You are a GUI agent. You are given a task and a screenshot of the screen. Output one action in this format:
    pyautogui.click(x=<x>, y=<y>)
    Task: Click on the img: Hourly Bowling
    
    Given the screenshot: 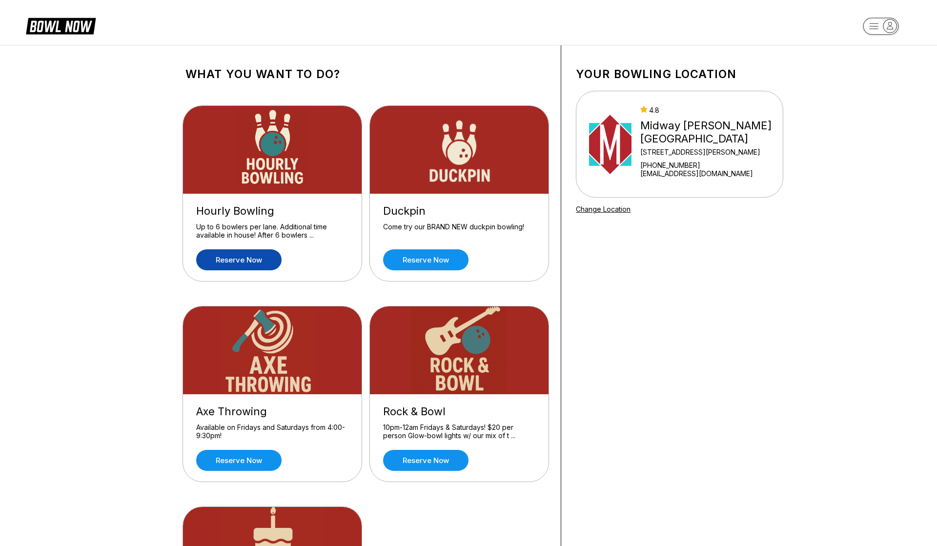 What is the action you would take?
    pyautogui.click(x=273, y=150)
    